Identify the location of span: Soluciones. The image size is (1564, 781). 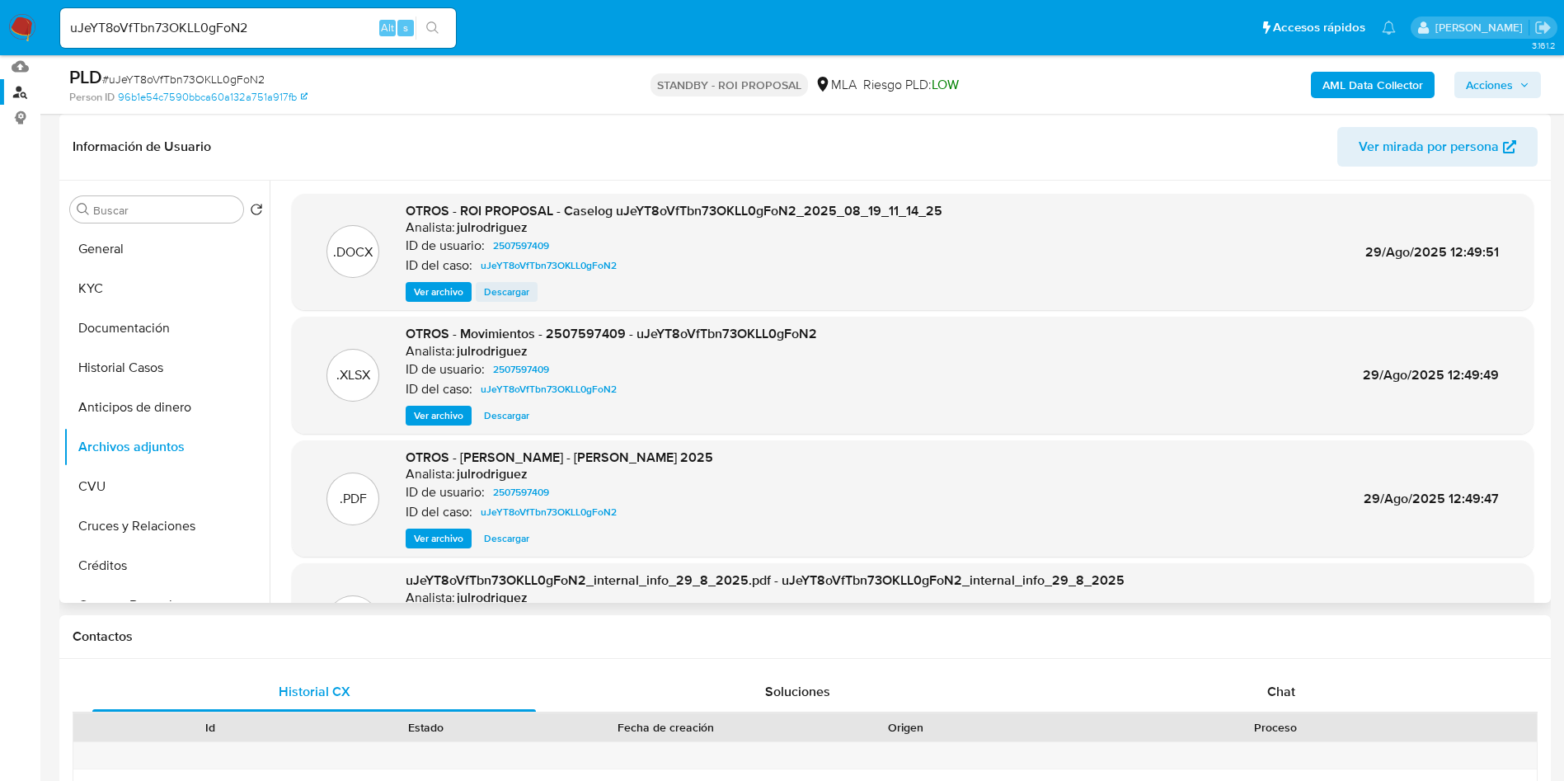
(797, 691).